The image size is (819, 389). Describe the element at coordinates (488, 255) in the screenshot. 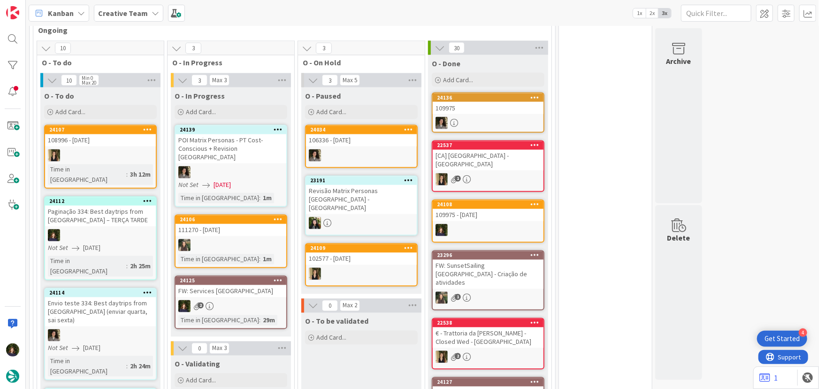

I see `div: 23296` at that location.